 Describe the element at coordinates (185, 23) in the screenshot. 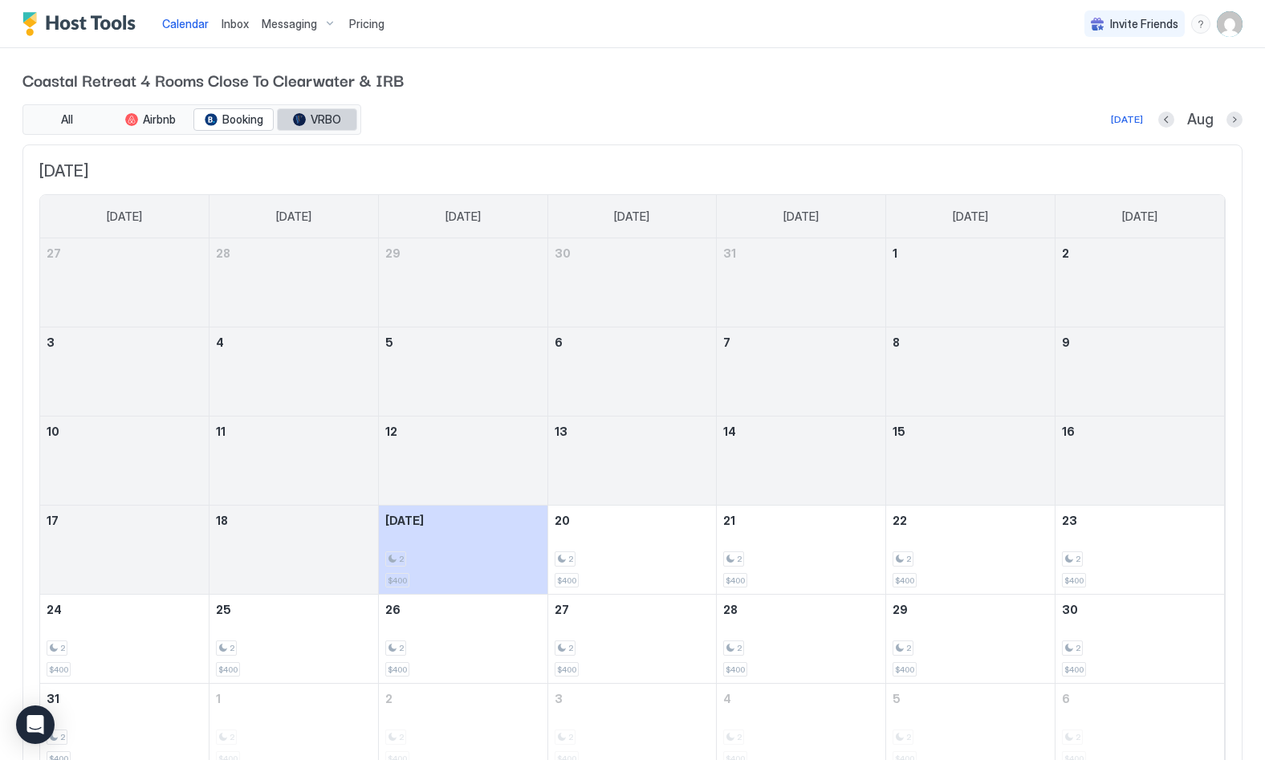

I see `a: Calendar` at that location.